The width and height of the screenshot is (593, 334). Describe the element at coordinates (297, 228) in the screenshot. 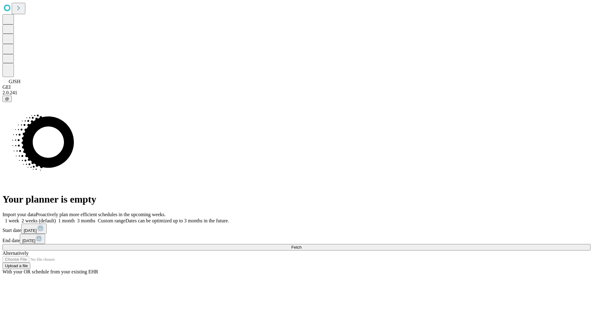

I see `div: Start date` at that location.